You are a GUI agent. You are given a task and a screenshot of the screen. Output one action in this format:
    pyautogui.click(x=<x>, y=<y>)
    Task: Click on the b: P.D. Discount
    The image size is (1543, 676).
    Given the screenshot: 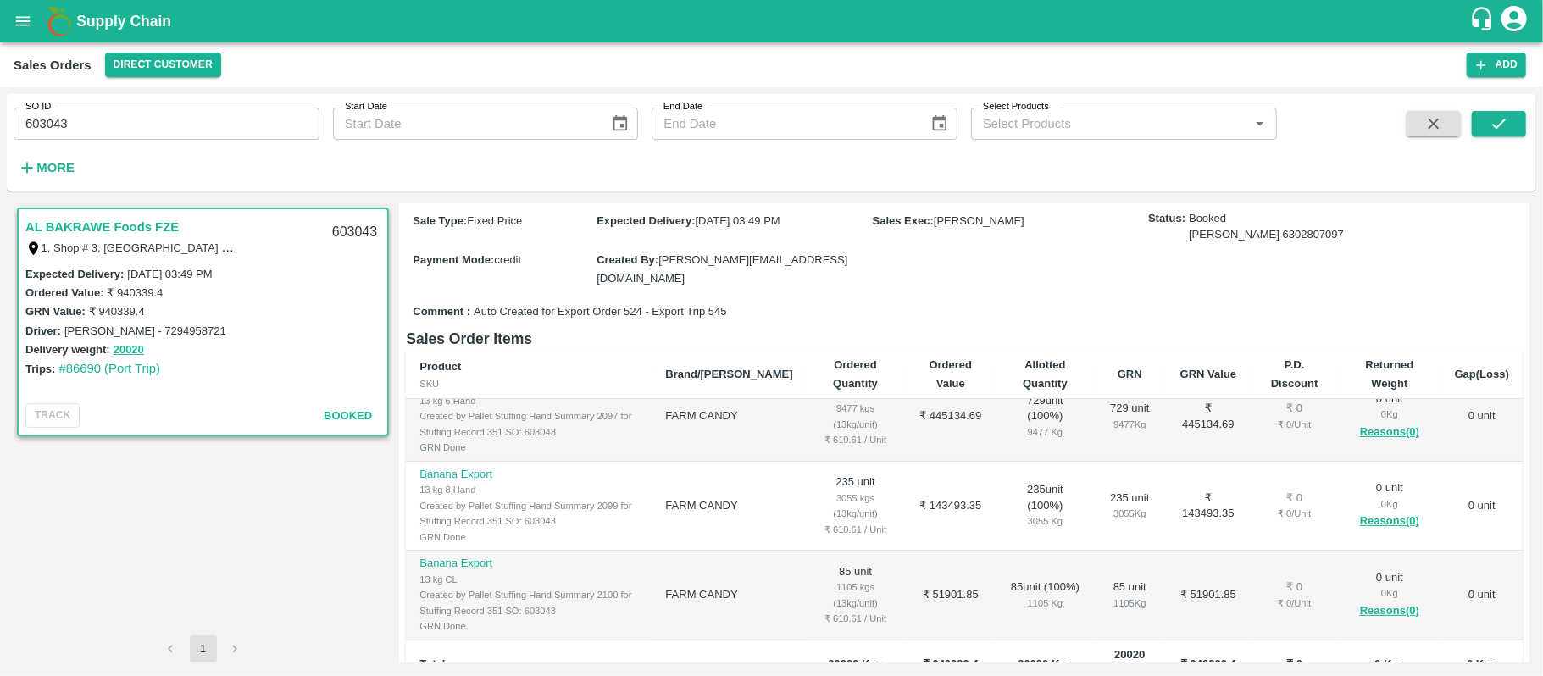 What is the action you would take?
    pyautogui.click(x=1295, y=374)
    